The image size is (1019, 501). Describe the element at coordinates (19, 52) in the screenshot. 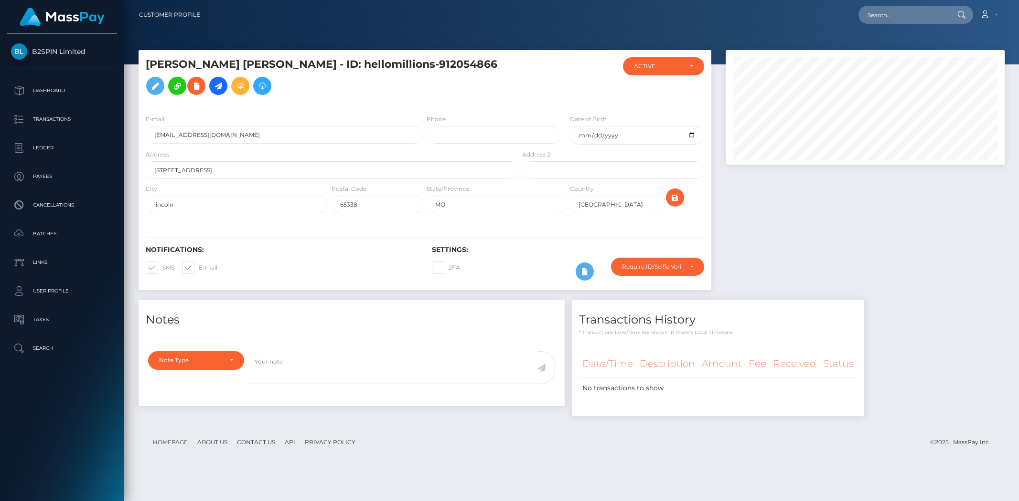

I see `img: B2SPIN Limited` at that location.